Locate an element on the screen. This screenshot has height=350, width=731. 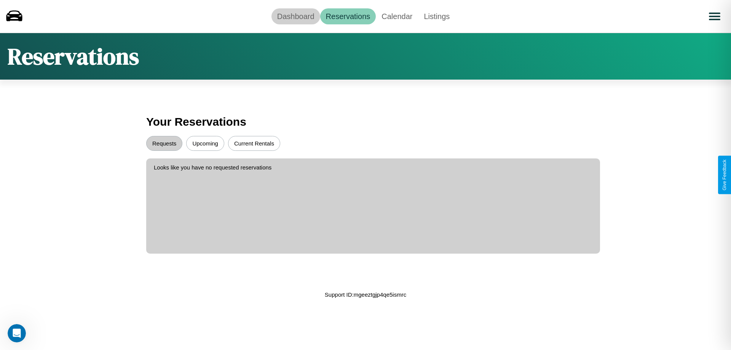
p: Looks like you have no requested reservations is located at coordinates (373, 167).